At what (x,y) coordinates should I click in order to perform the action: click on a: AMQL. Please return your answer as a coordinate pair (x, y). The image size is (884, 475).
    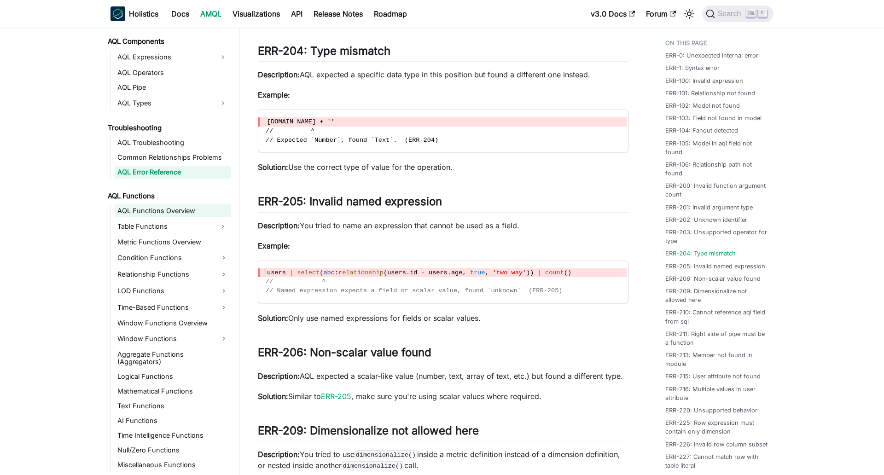
    Looking at the image, I should click on (211, 14).